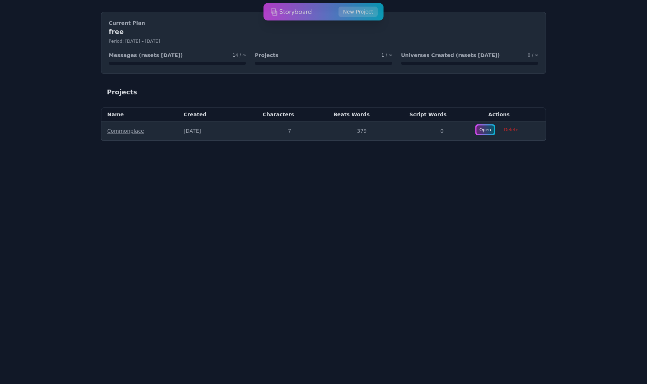 Image resolution: width=647 pixels, height=384 pixels. Describe the element at coordinates (511, 130) in the screenshot. I see `span: Delete` at that location.